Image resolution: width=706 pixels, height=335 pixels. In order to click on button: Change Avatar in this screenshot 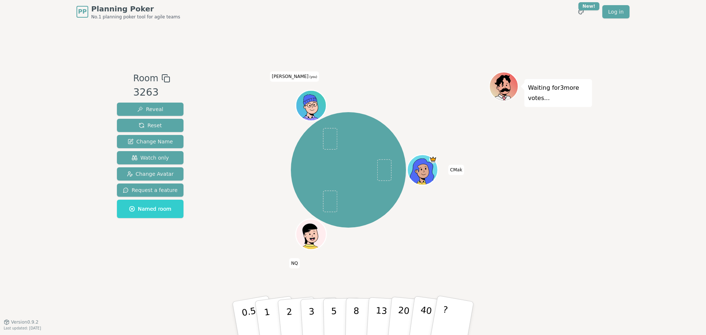, I will do `click(150, 174)`.